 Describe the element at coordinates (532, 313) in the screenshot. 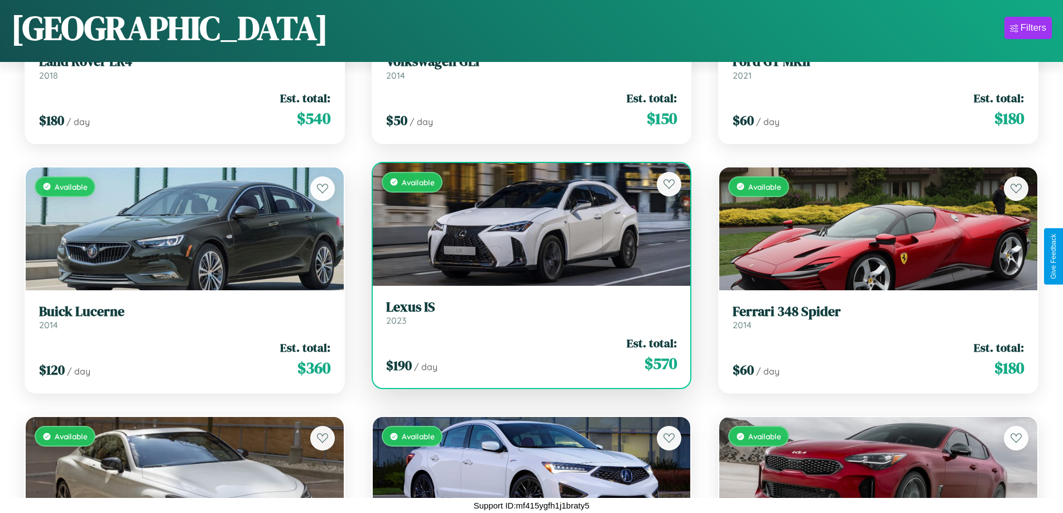

I see `a: Lexus IS2023` at that location.